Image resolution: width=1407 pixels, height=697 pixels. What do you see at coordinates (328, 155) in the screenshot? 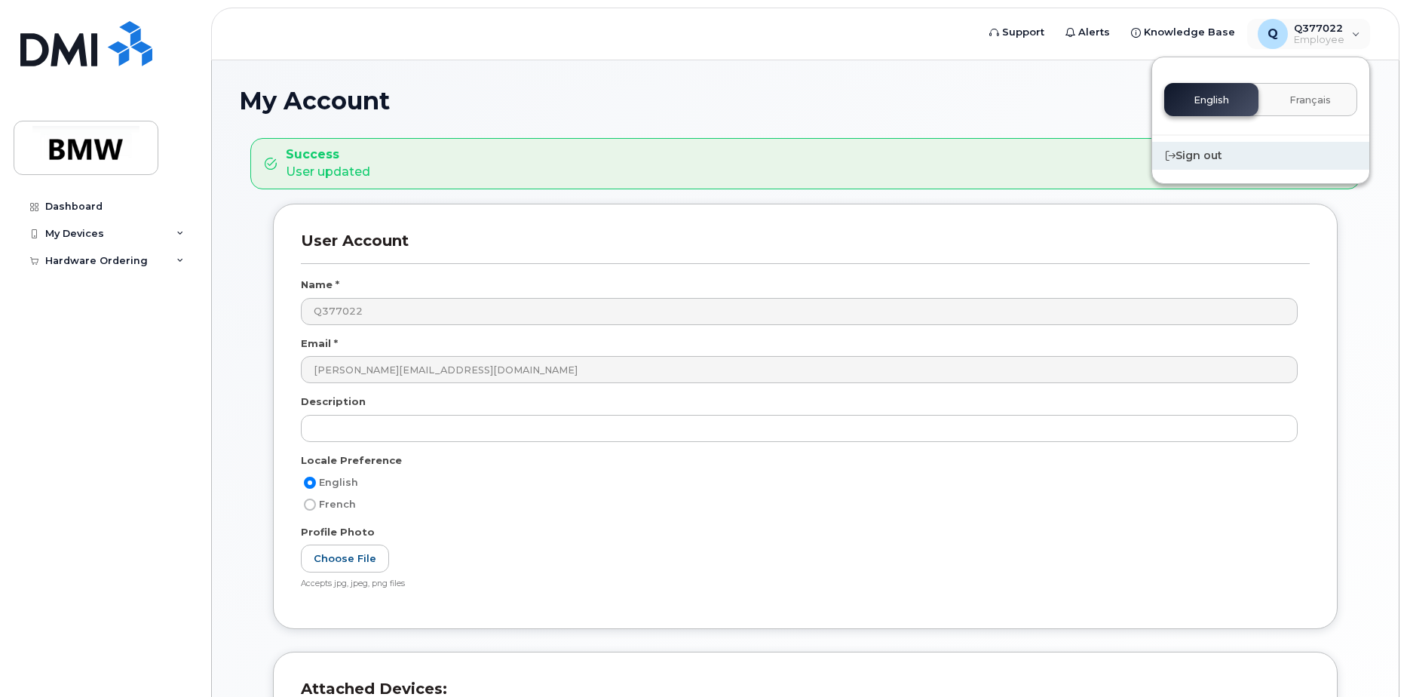
I see `strong: Success` at bounding box center [328, 155].